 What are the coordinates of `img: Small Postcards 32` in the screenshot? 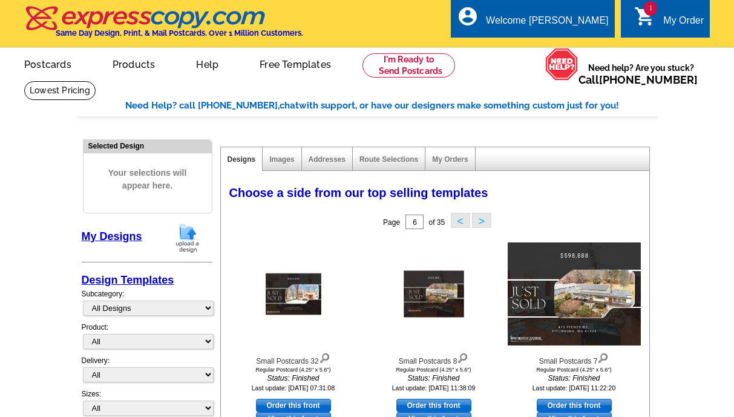 It's located at (294, 294).